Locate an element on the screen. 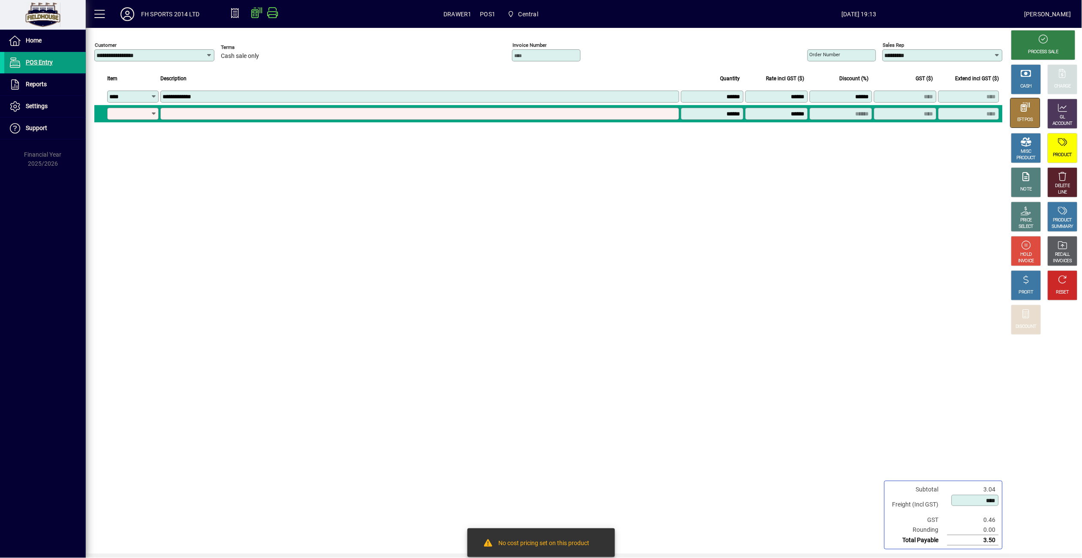  a: Support is located at coordinates (45, 128).